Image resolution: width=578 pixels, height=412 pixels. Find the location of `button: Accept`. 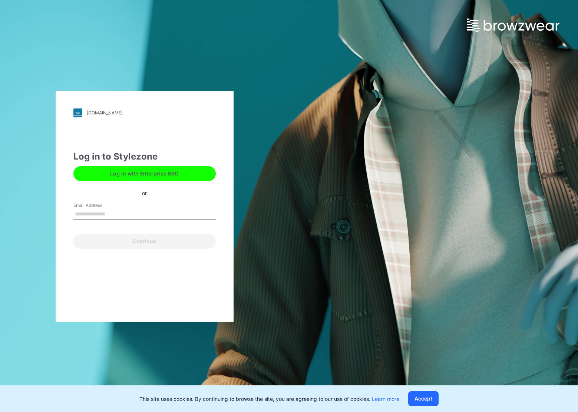

button: Accept is located at coordinates (423, 399).